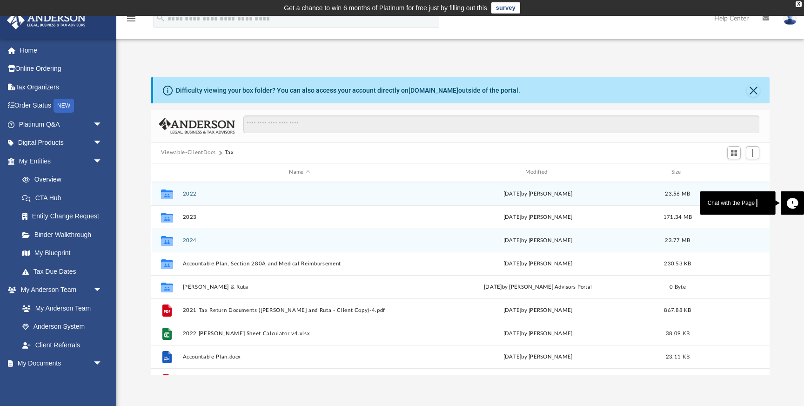 The width and height of the screenshot is (804, 406). What do you see at coordinates (62, 253) in the screenshot?
I see `a: My Blueprint` at bounding box center [62, 253].